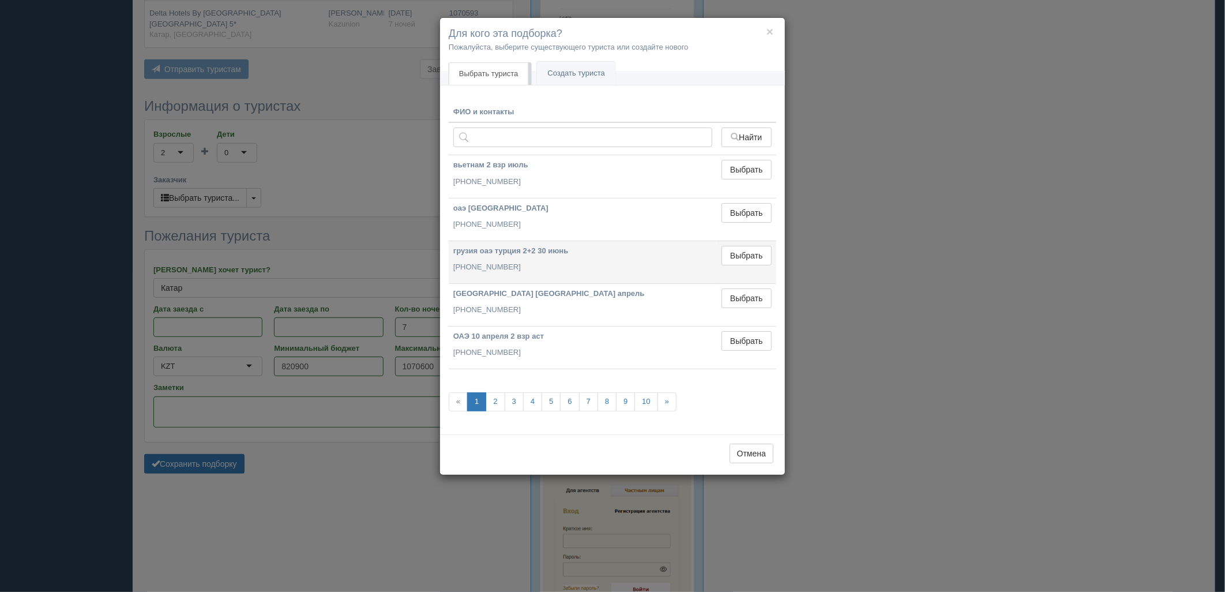 This screenshot has height=592, width=1225. I want to click on a: 4, so click(533, 402).